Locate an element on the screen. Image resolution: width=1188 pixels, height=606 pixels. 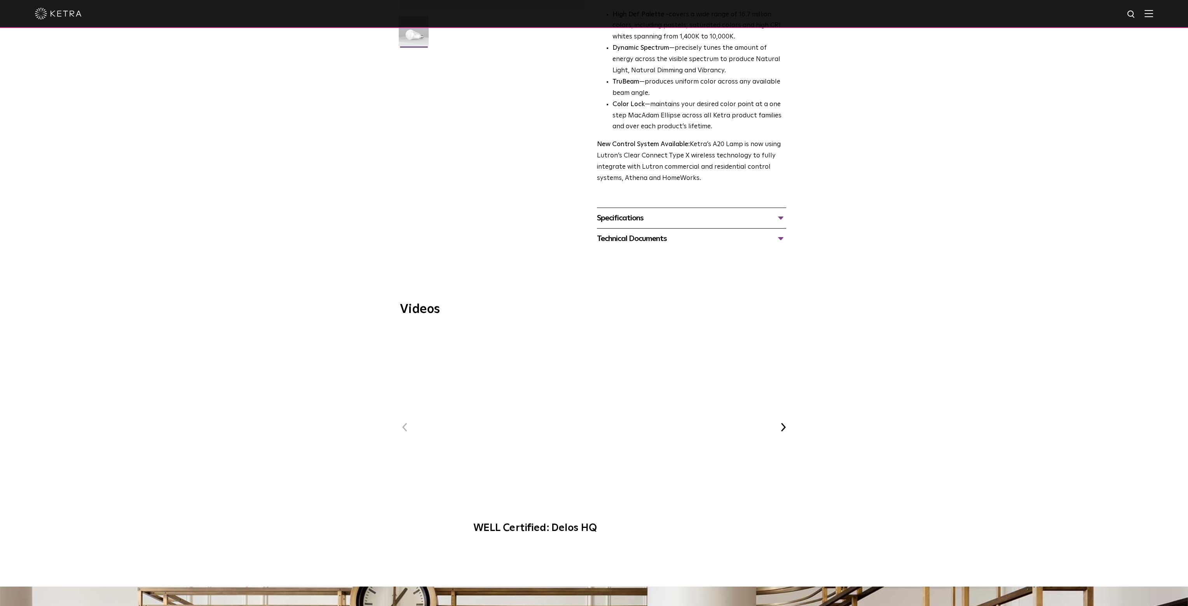
li: —produces uniform color across any available beam angle. is located at coordinates (699, 88).